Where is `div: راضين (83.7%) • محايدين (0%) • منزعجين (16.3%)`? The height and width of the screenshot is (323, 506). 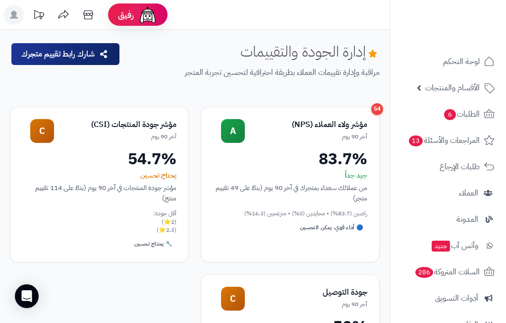 div: راضين (83.7%) • محايدين (0%) • منزعجين (16.3%) is located at coordinates (290, 213).